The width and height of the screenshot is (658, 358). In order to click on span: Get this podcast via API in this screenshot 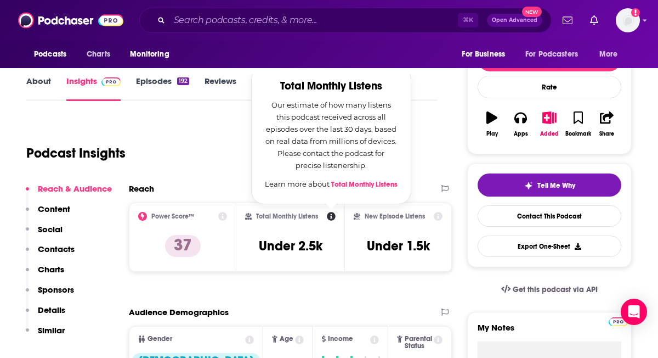, I will do `click(555, 289)`.